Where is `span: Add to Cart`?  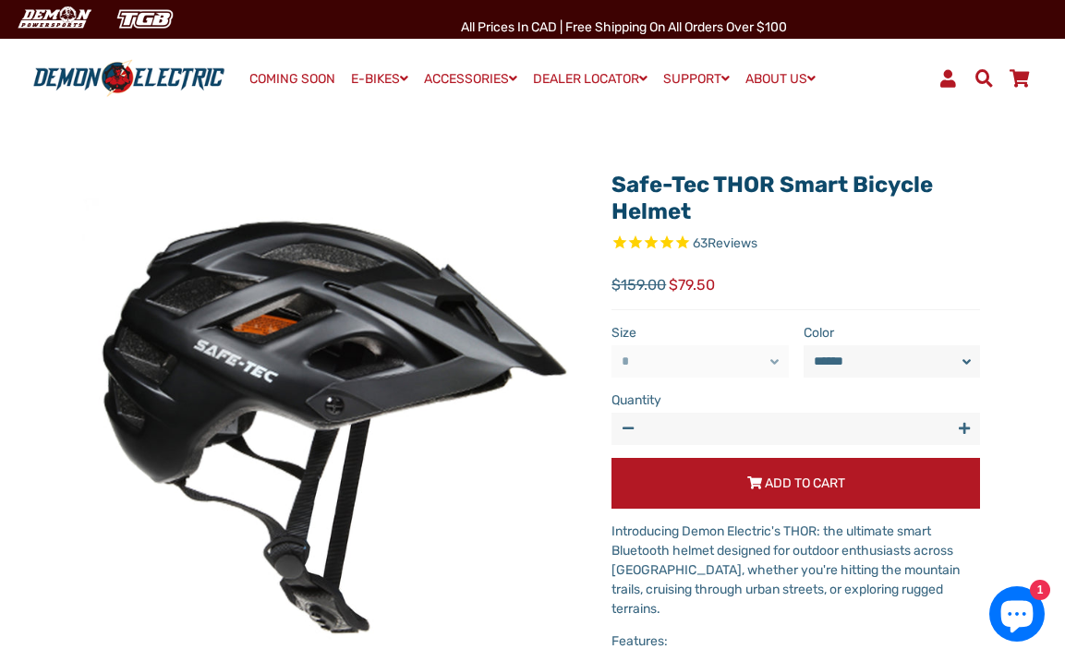 span: Add to Cart is located at coordinates (804, 483).